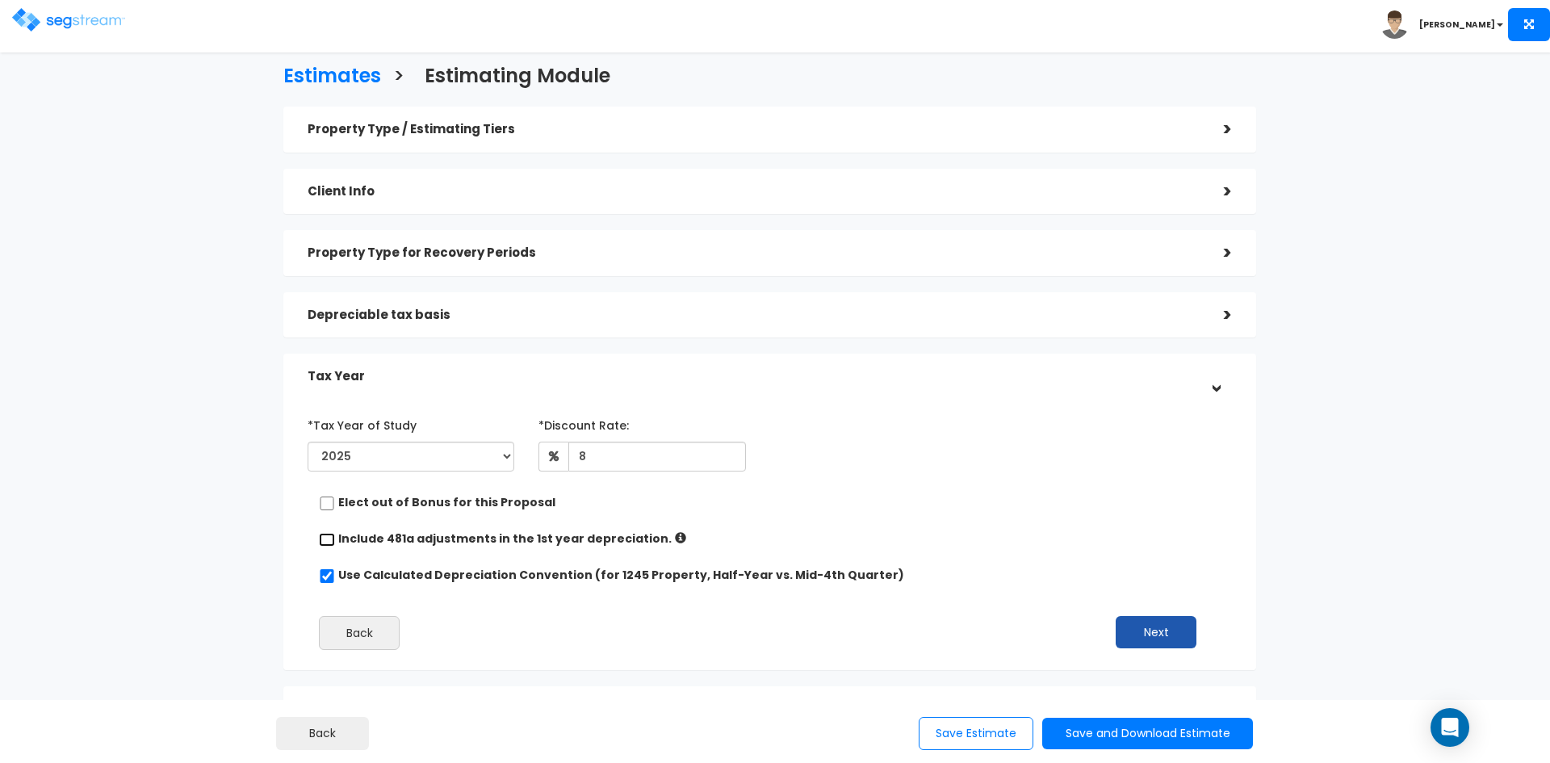 This screenshot has width=1550, height=763. I want to click on button: Next, so click(1156, 632).